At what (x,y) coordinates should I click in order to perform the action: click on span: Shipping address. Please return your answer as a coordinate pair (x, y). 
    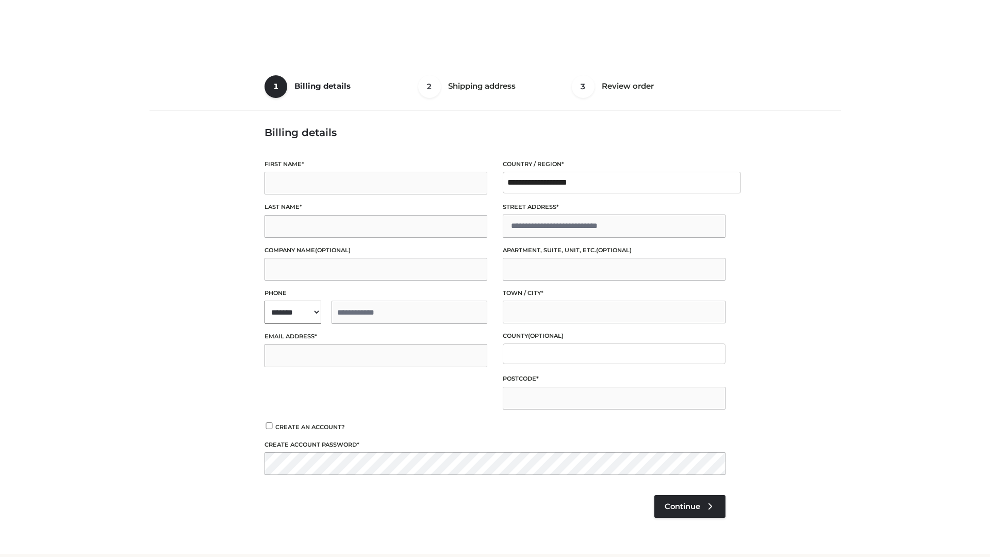
    Looking at the image, I should click on (482, 86).